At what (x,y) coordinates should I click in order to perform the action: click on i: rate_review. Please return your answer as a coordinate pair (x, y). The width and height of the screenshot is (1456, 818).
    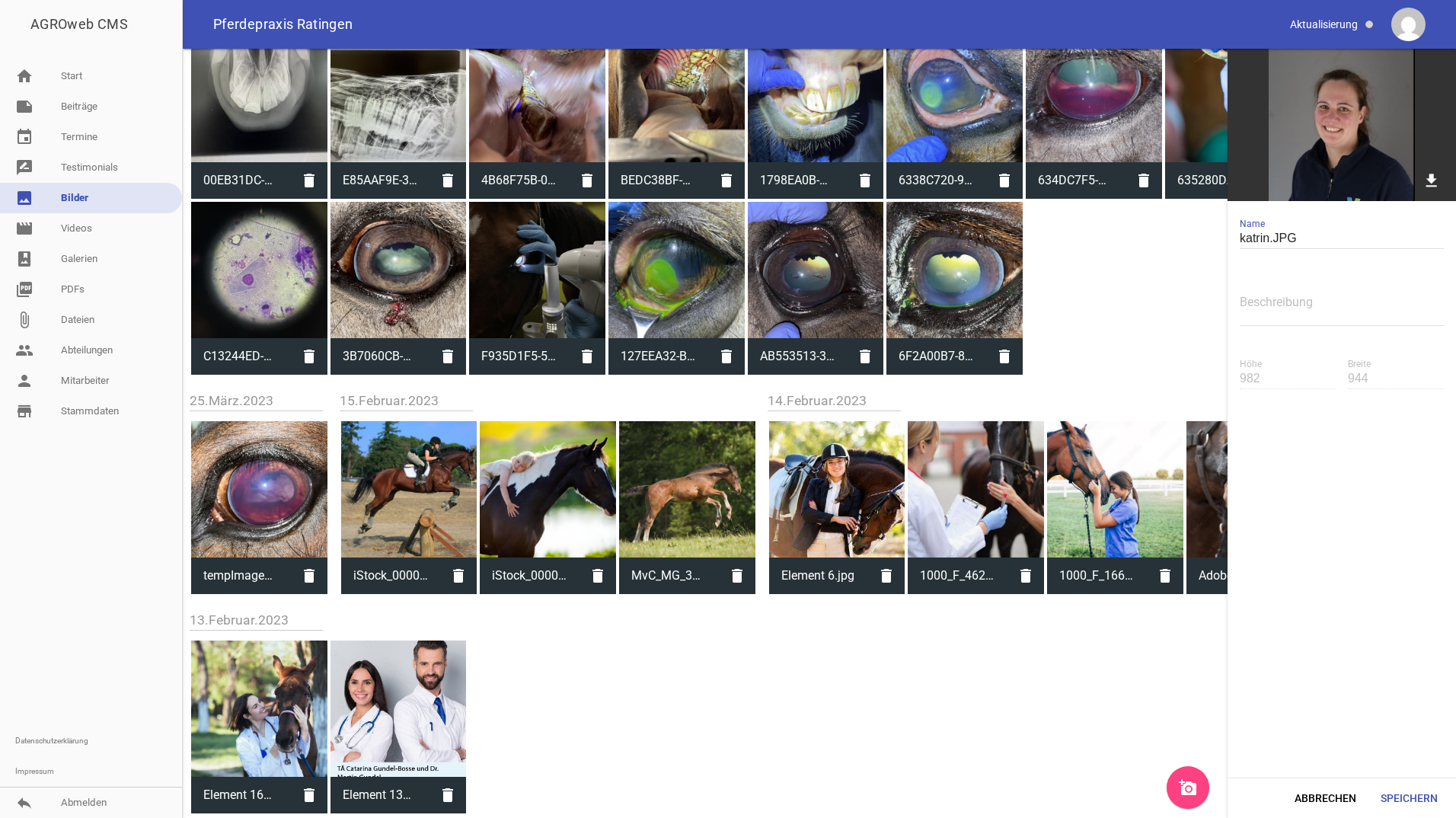
    Looking at the image, I should click on (24, 168).